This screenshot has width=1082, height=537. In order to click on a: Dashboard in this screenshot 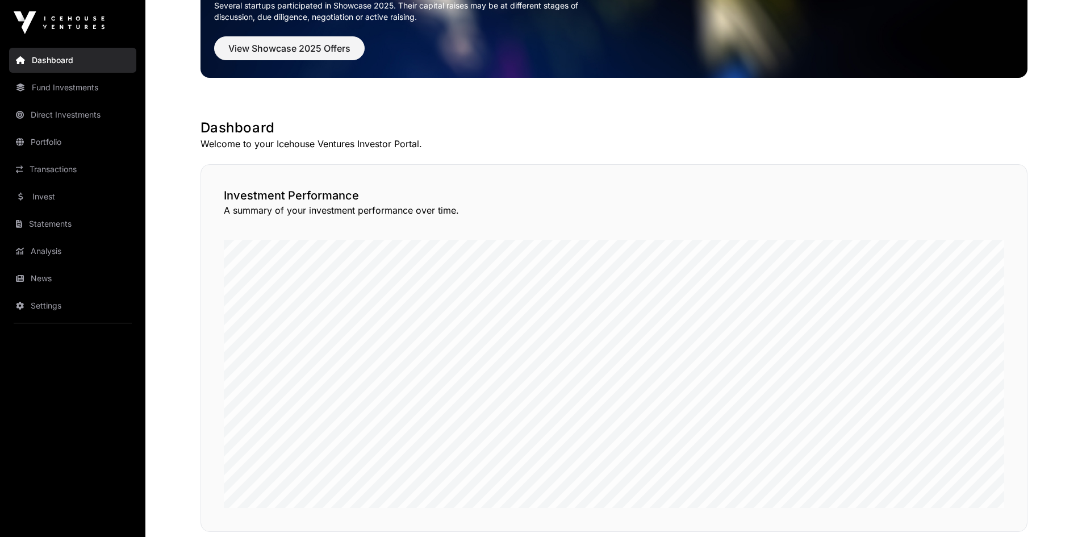, I will do `click(73, 60)`.